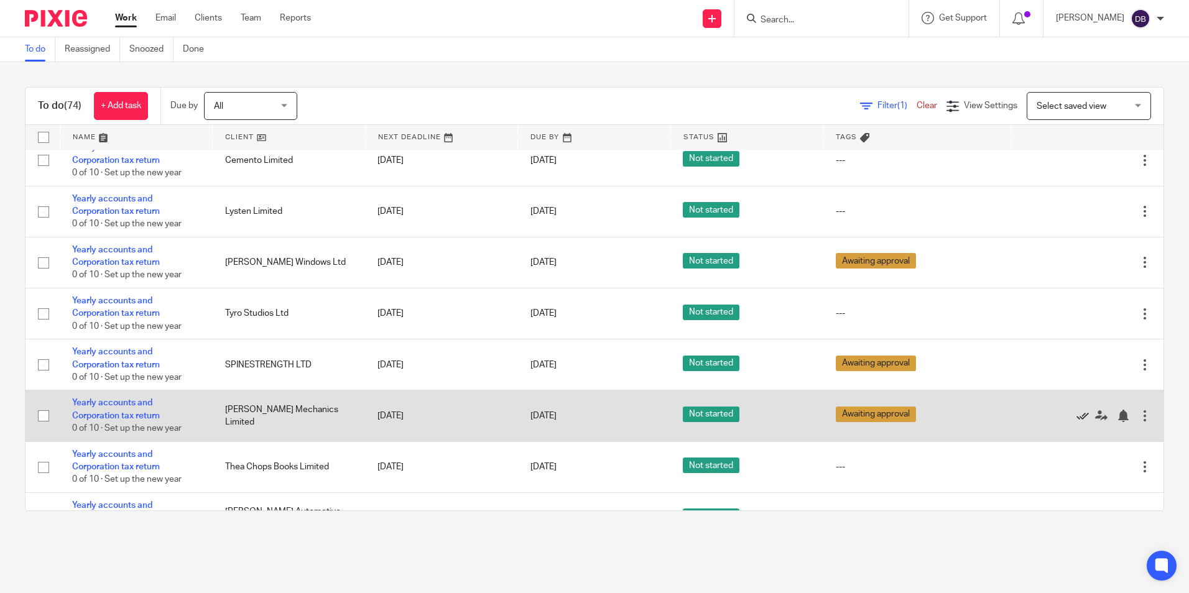 The image size is (1189, 593). Describe the element at coordinates (963, 18) in the screenshot. I see `span: Get Support` at that location.